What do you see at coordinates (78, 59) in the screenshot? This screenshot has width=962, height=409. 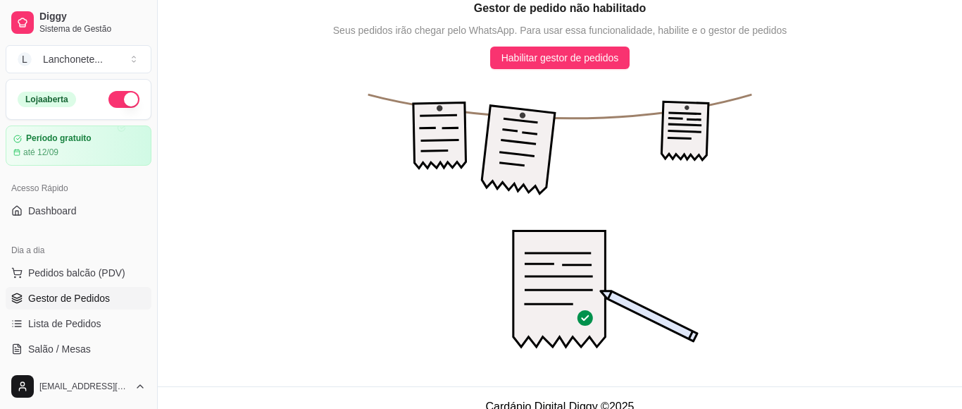 I see `button: Select a team` at bounding box center [78, 59].